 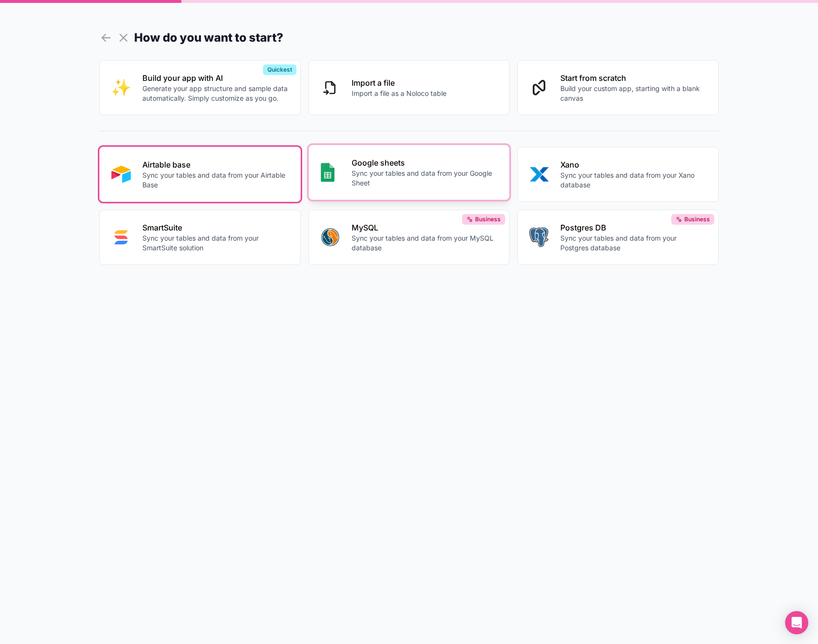 I want to click on p: Generate your app structure and sample data automatically. Simply customize as you go., so click(x=216, y=93).